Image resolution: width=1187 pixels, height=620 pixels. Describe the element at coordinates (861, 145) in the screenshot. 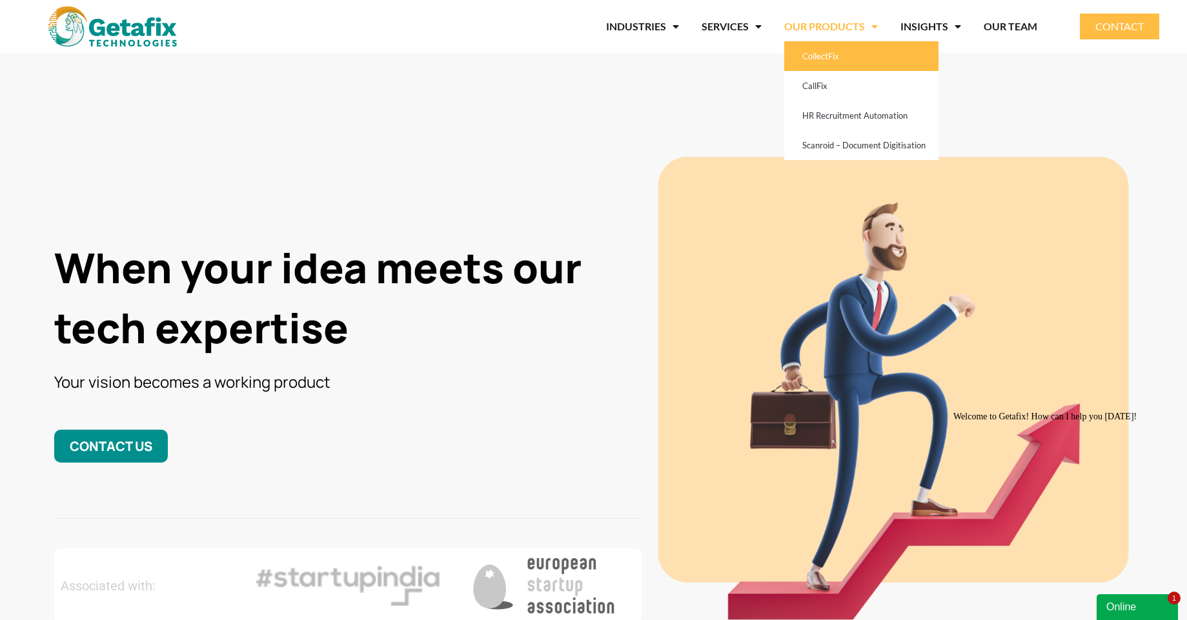

I see `a: Scanroid – Document Digitisation` at that location.